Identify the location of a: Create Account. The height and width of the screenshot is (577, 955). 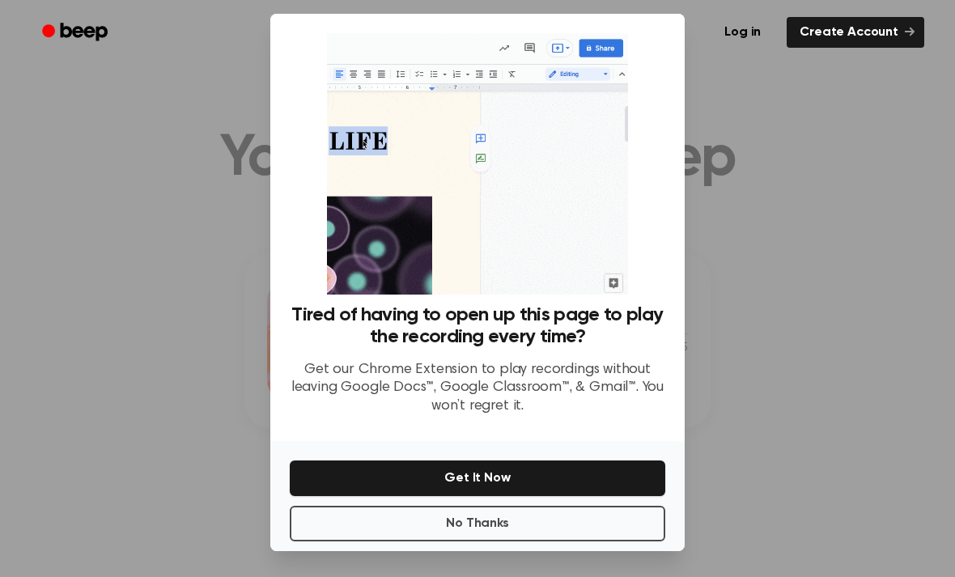
(856, 32).